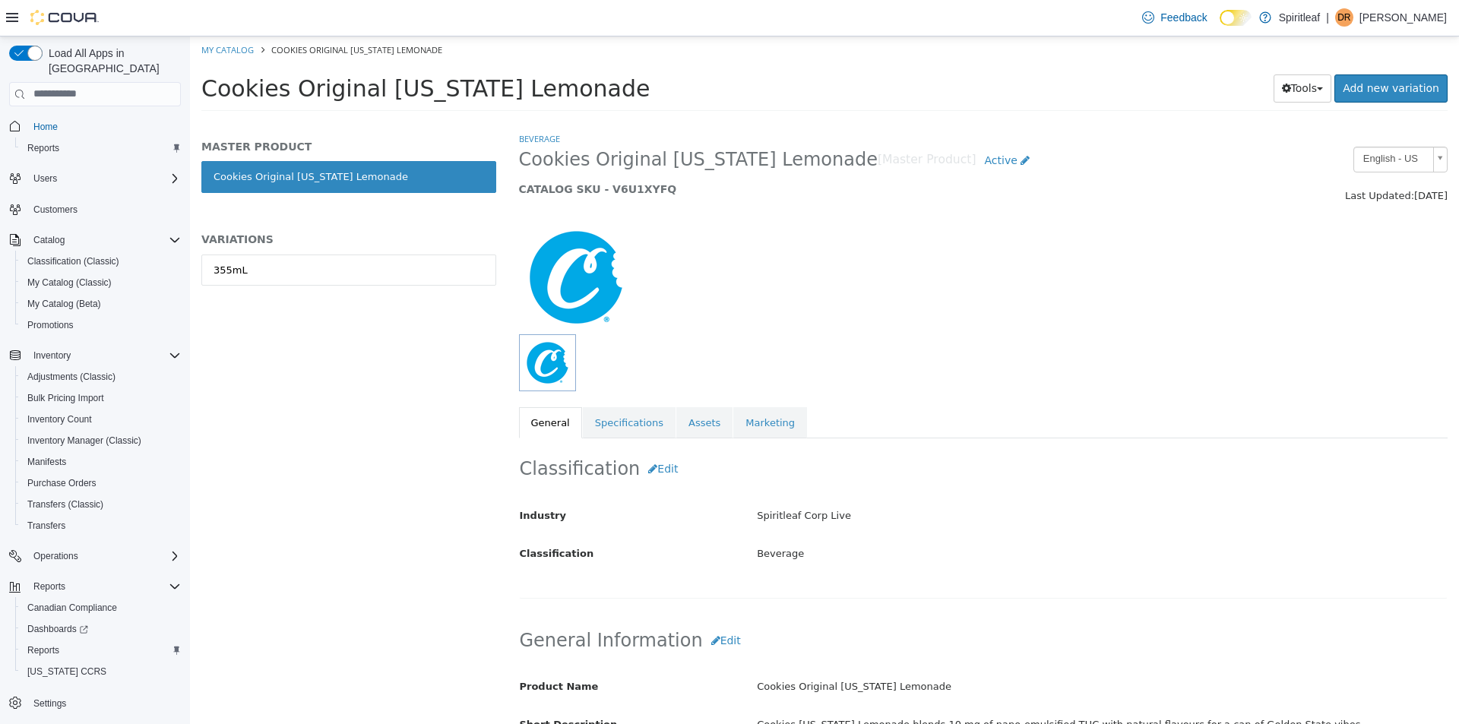 The height and width of the screenshot is (724, 1459). What do you see at coordinates (50, 325) in the screenshot?
I see `a: Promotions` at bounding box center [50, 325].